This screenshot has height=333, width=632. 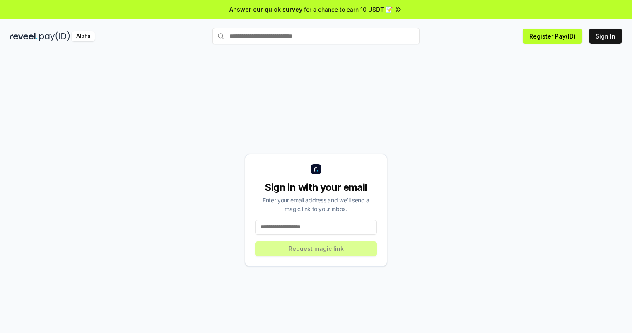 What do you see at coordinates (606, 36) in the screenshot?
I see `button: Sign In` at bounding box center [606, 36].